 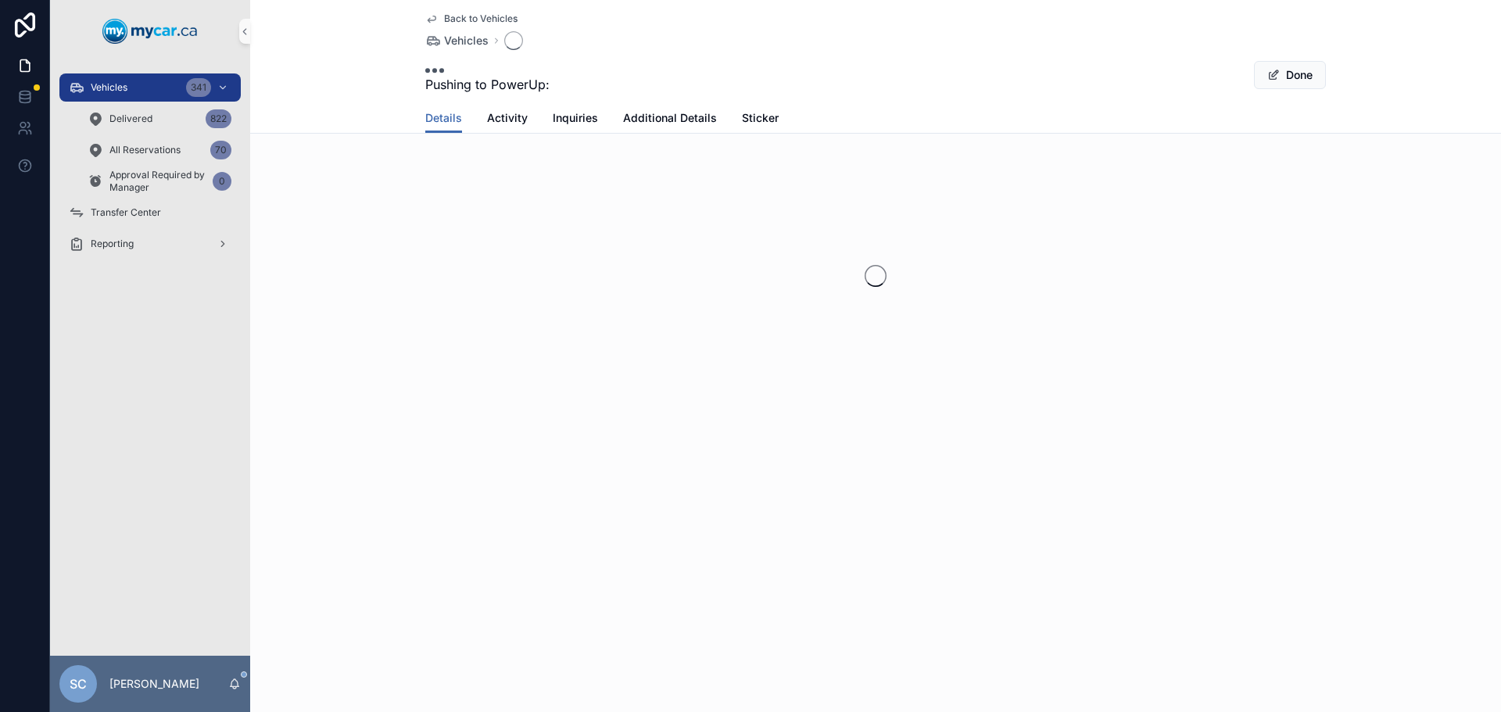 I want to click on span: Transfer Center, so click(x=126, y=213).